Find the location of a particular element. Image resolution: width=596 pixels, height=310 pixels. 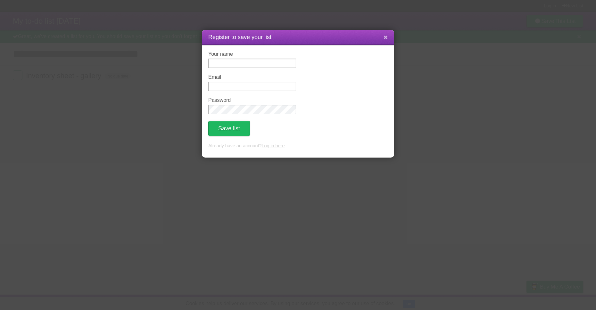

label: Password is located at coordinates (252, 100).